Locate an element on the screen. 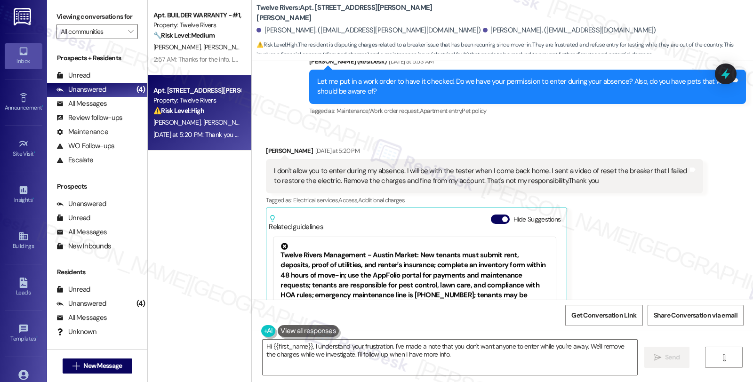 The width and height of the screenshot is (753, 382). div: Related guidelines is located at coordinates (296, 223).